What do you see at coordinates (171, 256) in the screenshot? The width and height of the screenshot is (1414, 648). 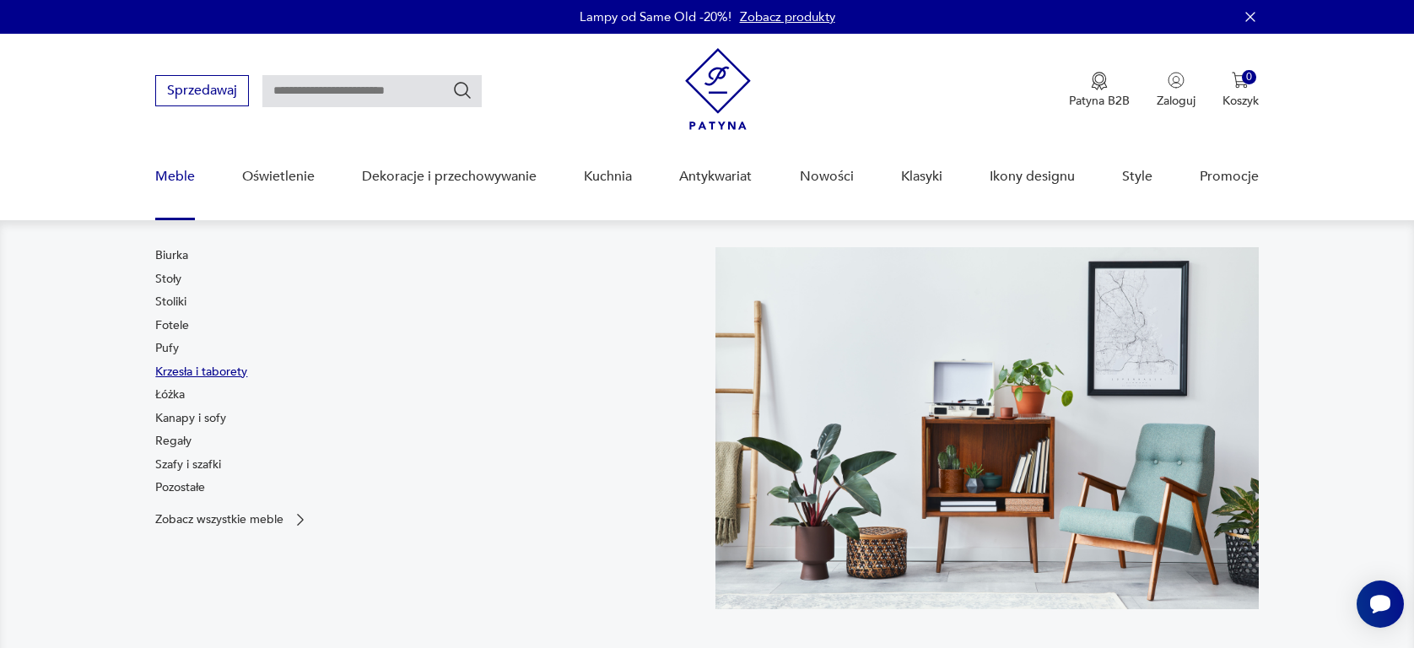 I see `a: Biurka` at bounding box center [171, 256].